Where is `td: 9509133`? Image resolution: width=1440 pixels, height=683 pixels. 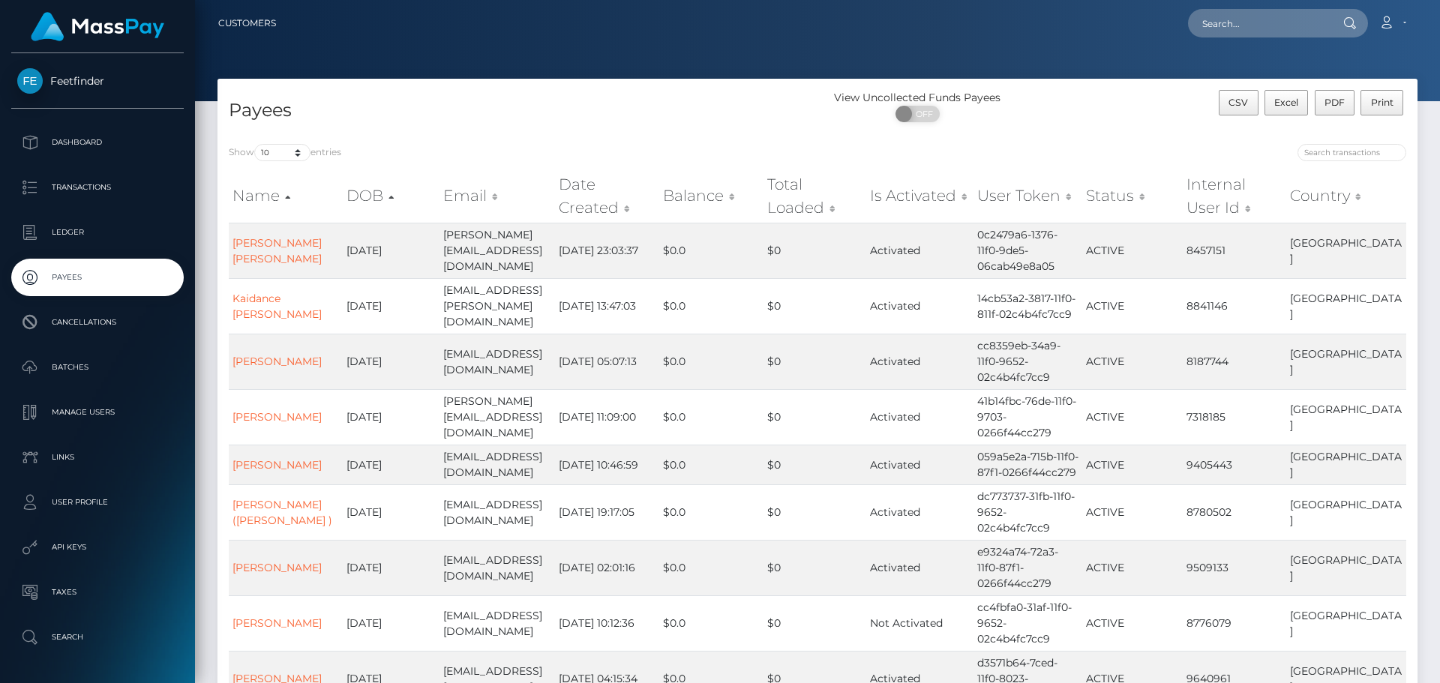
td: 9509133 is located at coordinates (1235, 568).